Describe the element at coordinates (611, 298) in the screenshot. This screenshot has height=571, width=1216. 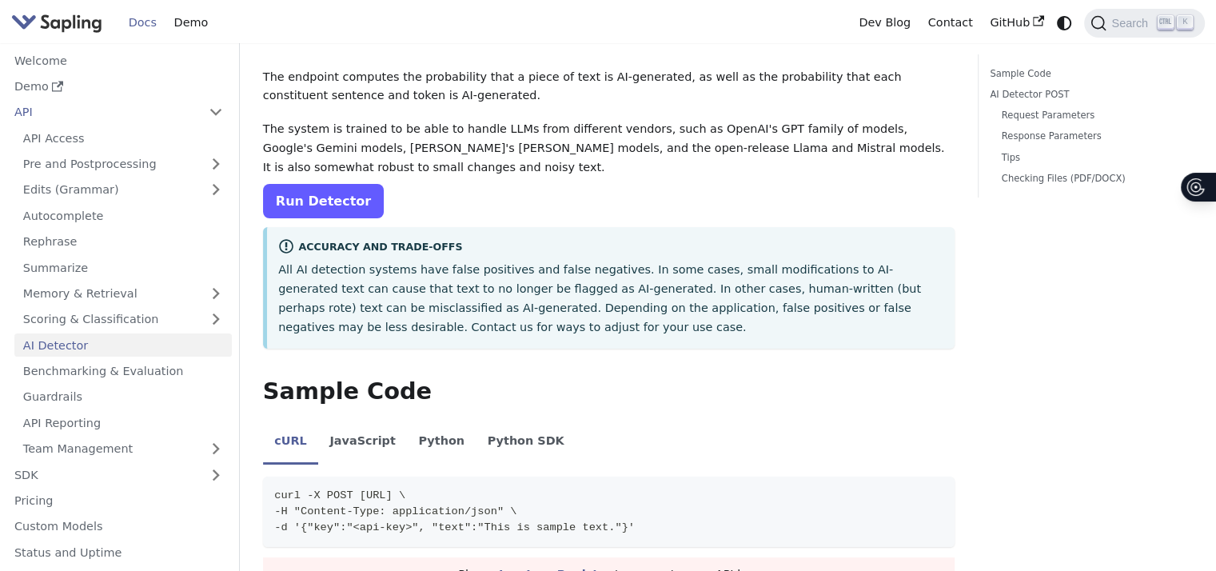
I see `p: All AI detection systems have false positives and false negatives. In some cases, small modificat...` at that location.